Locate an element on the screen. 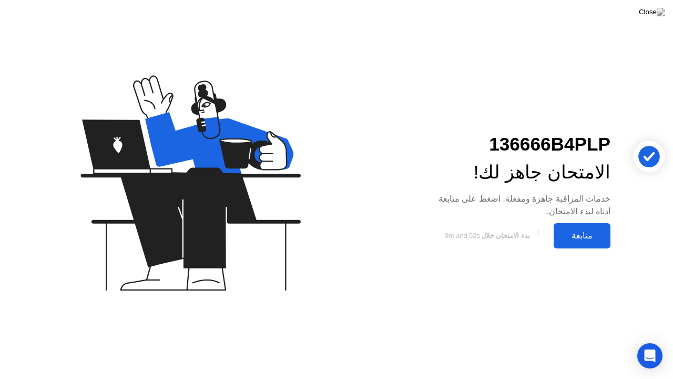 This screenshot has width=673, height=379. div: خدمات المراقبة جاهزة ومفعلة. اضغط على متابعة أدناه لبدء الامتحان. is located at coordinates (517, 205).